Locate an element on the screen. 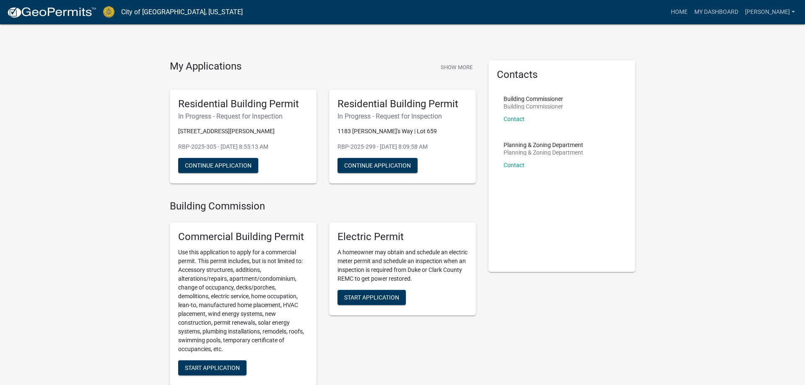 This screenshot has height=385, width=805. h5: Commercial Building Permit is located at coordinates (243, 237).